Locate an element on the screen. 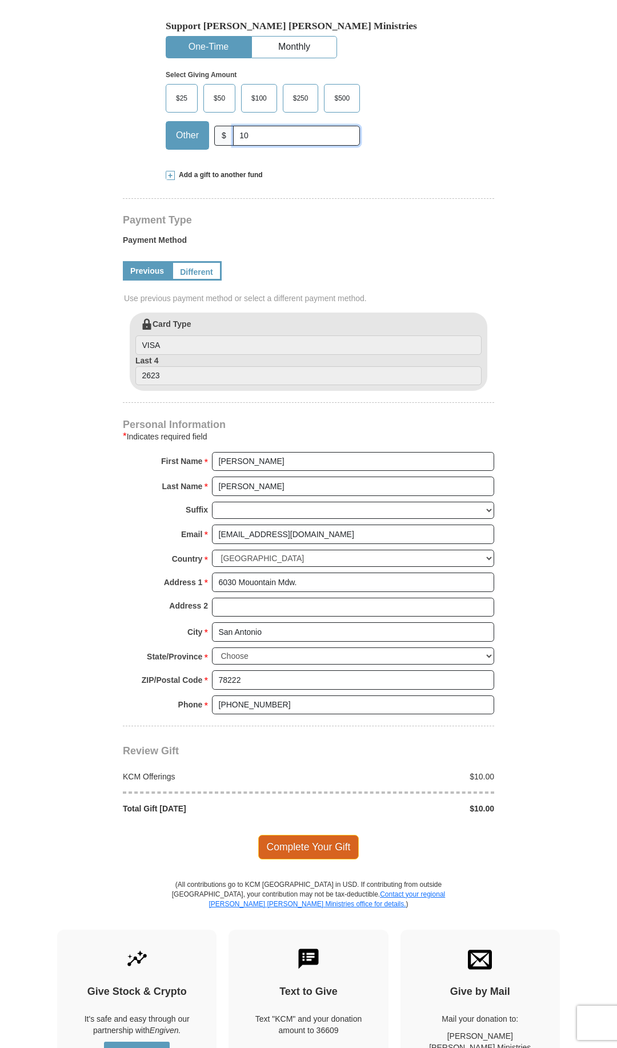  p: It's safe and easy through our partnership with is located at coordinates (137, 1024).